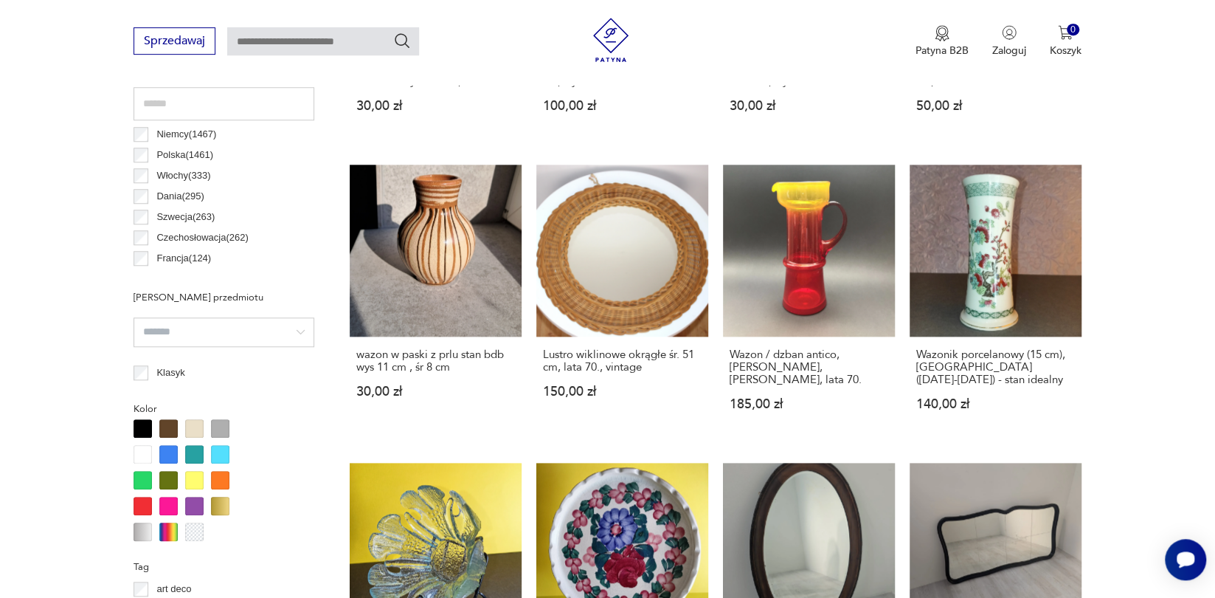 Image resolution: width=1215 pixels, height=598 pixels. Describe the element at coordinates (622, 391) in the screenshot. I see `p: 150,00 zł` at that location.